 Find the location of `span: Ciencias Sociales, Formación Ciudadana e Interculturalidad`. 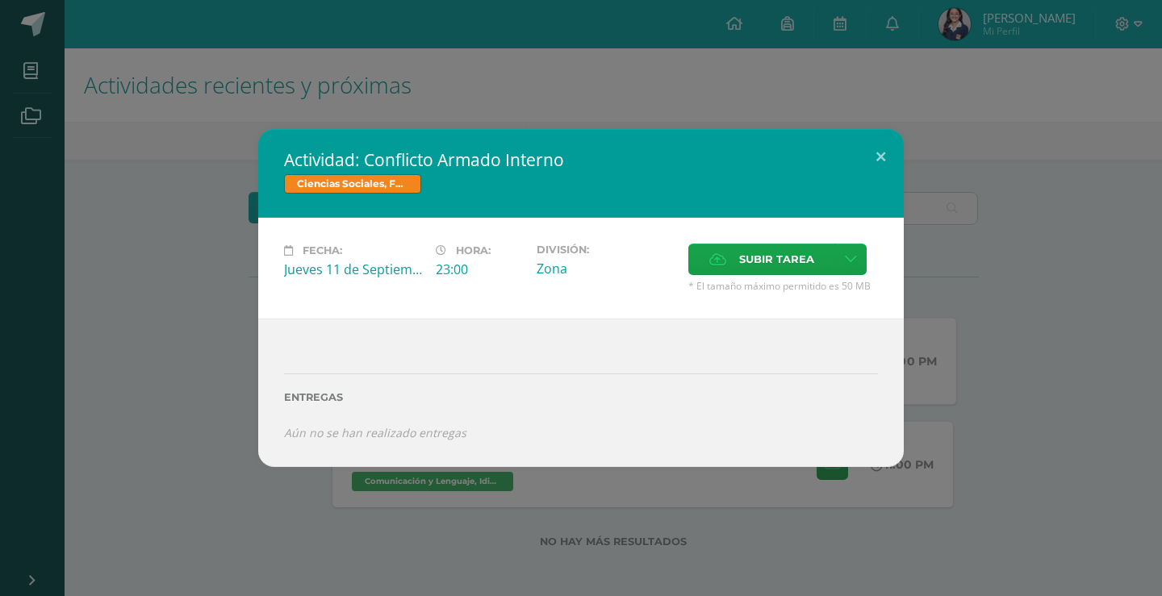

span: Ciencias Sociales, Formación Ciudadana e Interculturalidad is located at coordinates (353, 184).